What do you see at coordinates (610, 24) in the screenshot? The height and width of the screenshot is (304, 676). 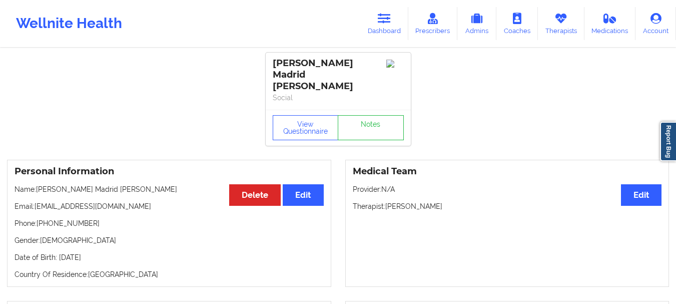 I see `a: Medications` at bounding box center [610, 24].